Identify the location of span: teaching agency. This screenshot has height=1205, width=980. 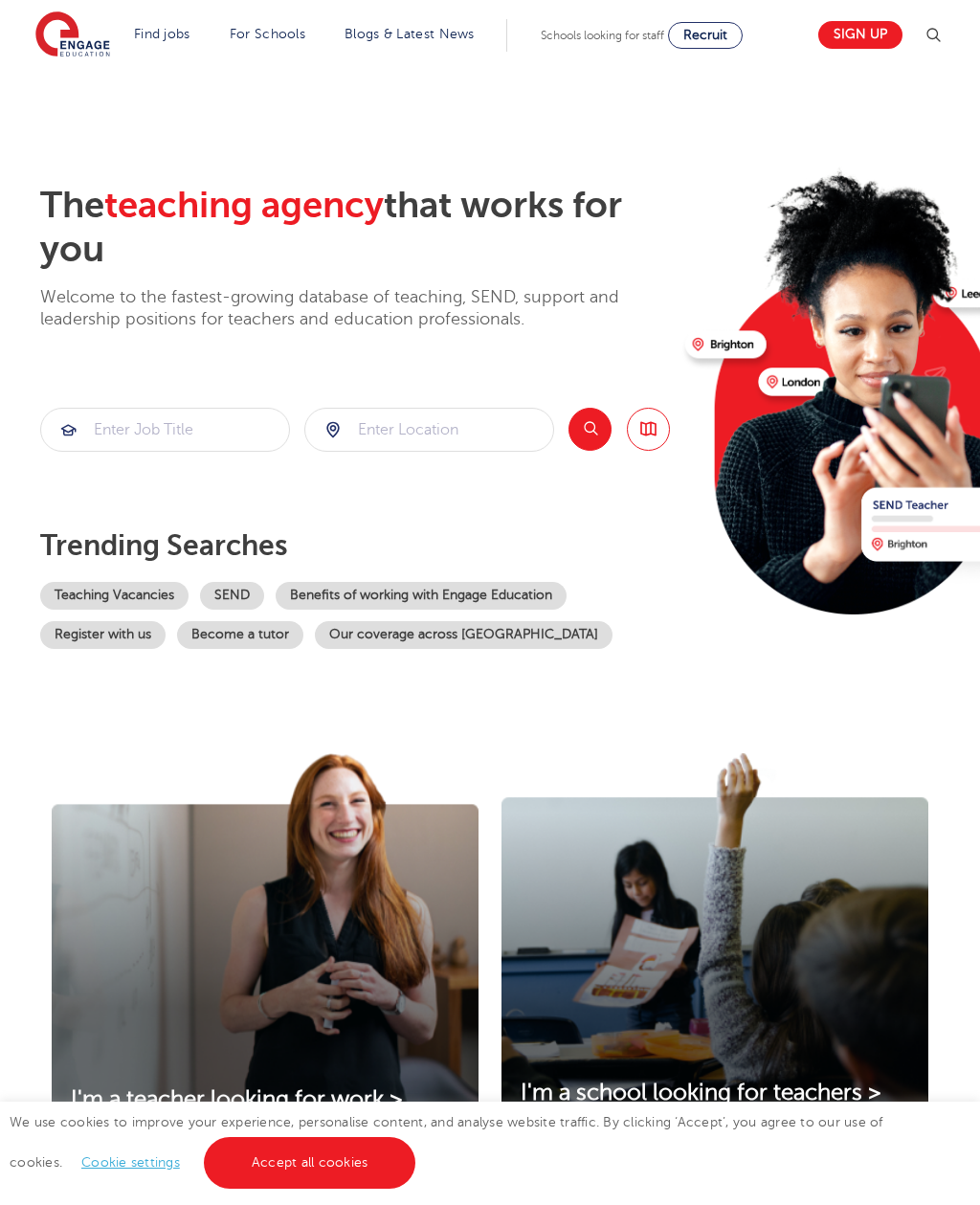
(244, 205).